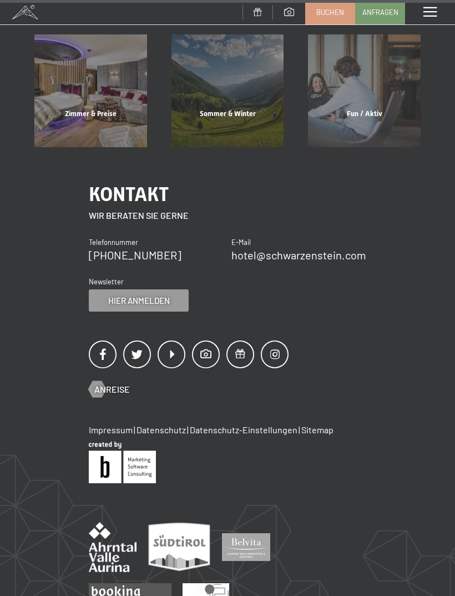 The image size is (455, 596). What do you see at coordinates (330, 12) in the screenshot?
I see `span: Buchen` at bounding box center [330, 12].